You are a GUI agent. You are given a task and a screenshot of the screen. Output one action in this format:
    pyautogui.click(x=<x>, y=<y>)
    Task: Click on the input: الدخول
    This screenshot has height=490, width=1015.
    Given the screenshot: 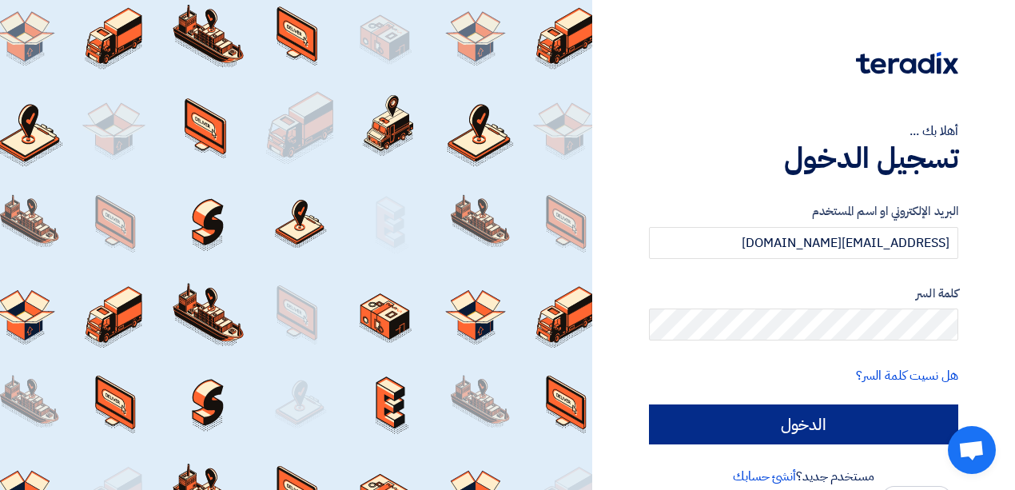 What is the action you would take?
    pyautogui.click(x=803, y=424)
    